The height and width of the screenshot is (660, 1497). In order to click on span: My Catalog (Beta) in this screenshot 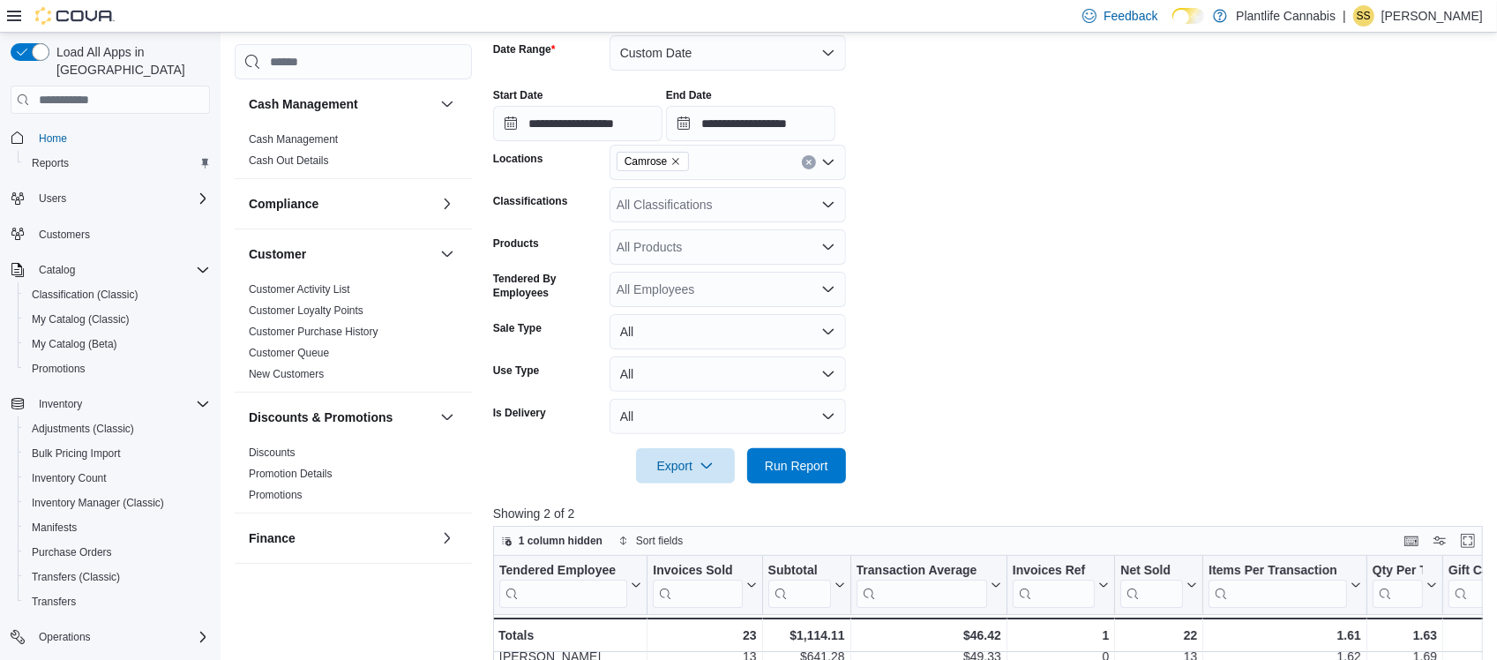, I will do `click(117, 344)`.